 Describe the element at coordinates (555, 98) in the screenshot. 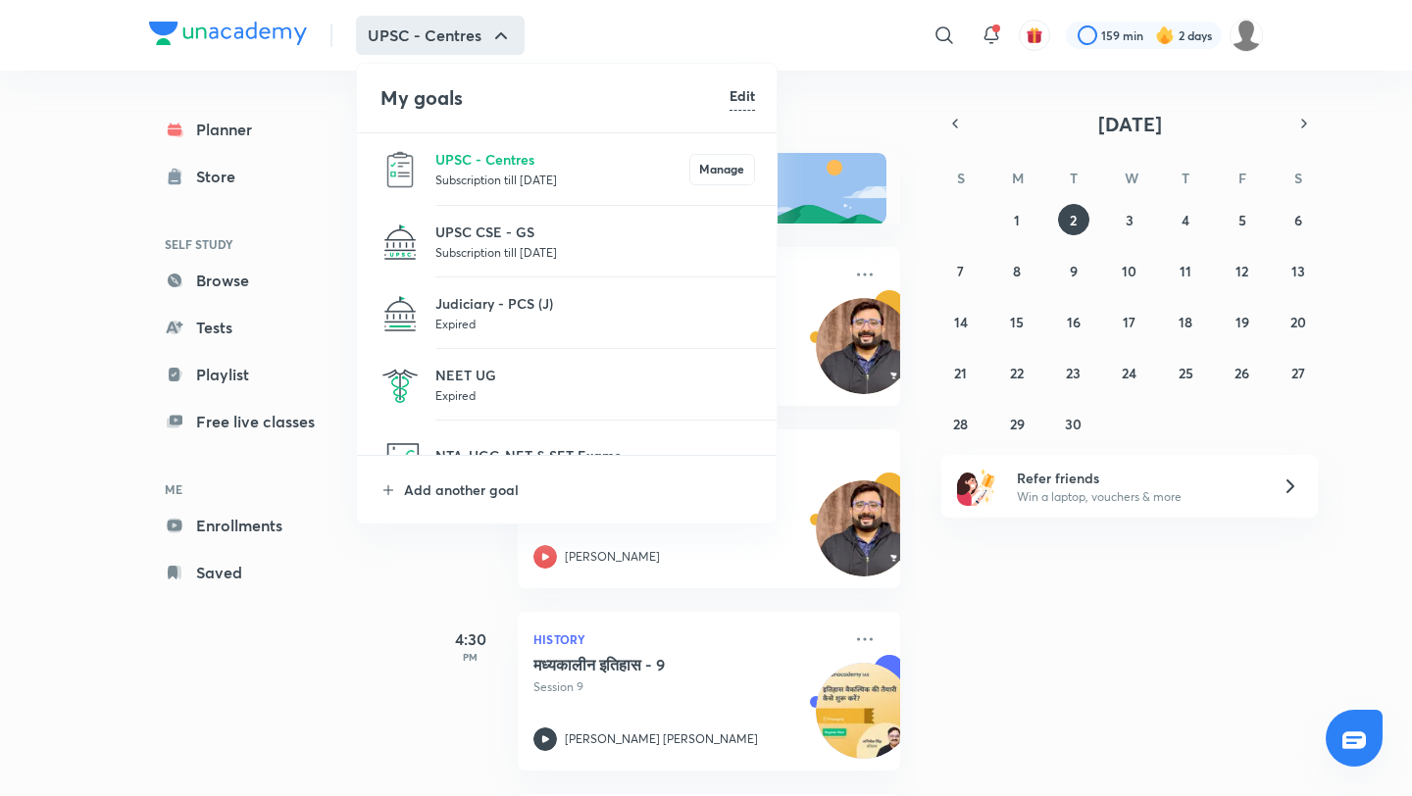

I see `h4: My goals` at that location.